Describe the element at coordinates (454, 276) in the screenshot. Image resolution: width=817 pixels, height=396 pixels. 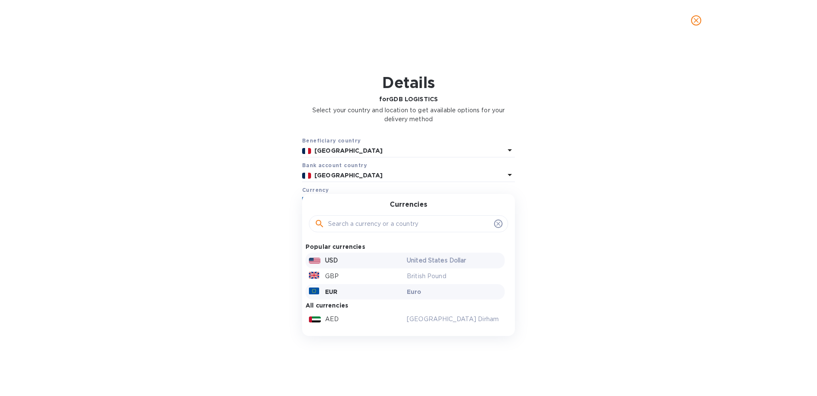
I see `p: British Pound` at that location.